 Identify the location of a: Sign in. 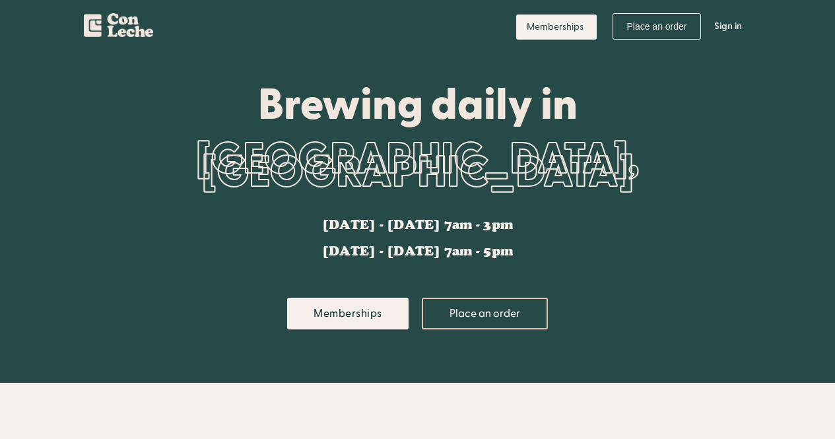
(728, 26).